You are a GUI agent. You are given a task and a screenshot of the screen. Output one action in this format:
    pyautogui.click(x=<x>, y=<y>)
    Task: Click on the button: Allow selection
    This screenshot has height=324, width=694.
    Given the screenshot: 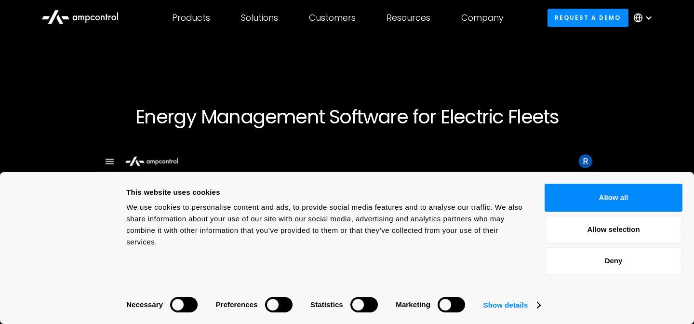 What is the action you would take?
    pyautogui.click(x=613, y=229)
    